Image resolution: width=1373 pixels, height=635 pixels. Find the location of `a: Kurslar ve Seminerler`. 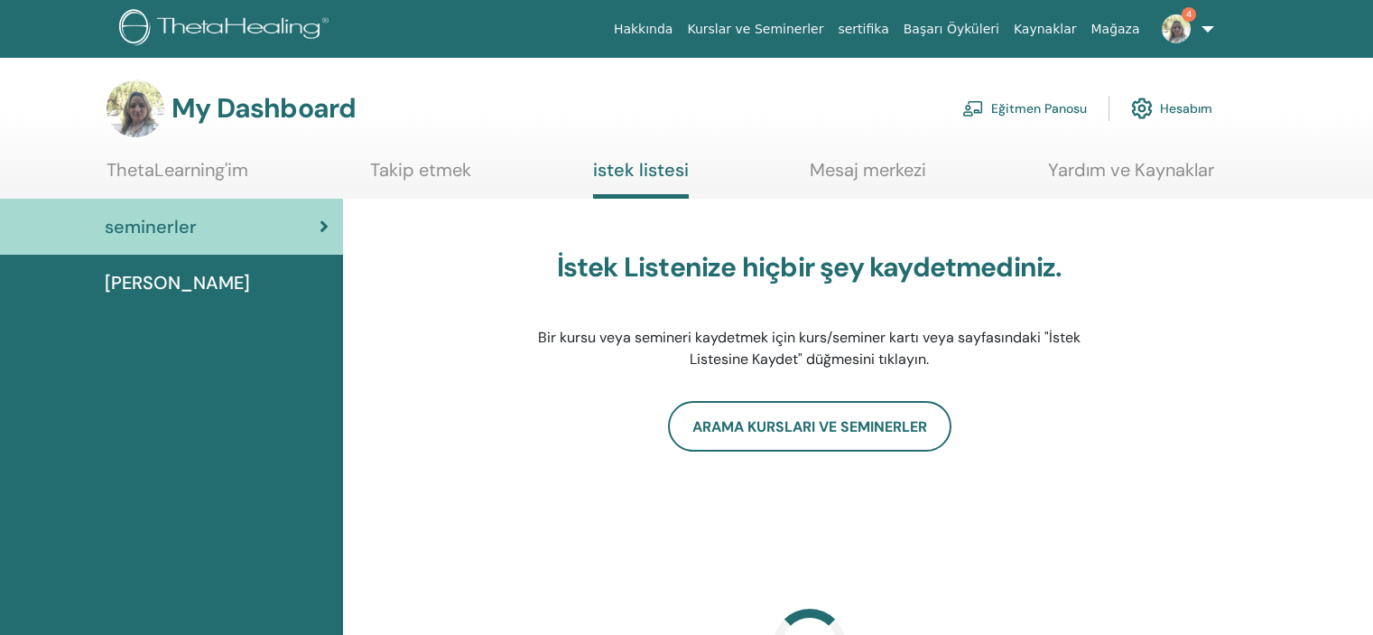

a: Kurslar ve Seminerler is located at coordinates (755, 29).